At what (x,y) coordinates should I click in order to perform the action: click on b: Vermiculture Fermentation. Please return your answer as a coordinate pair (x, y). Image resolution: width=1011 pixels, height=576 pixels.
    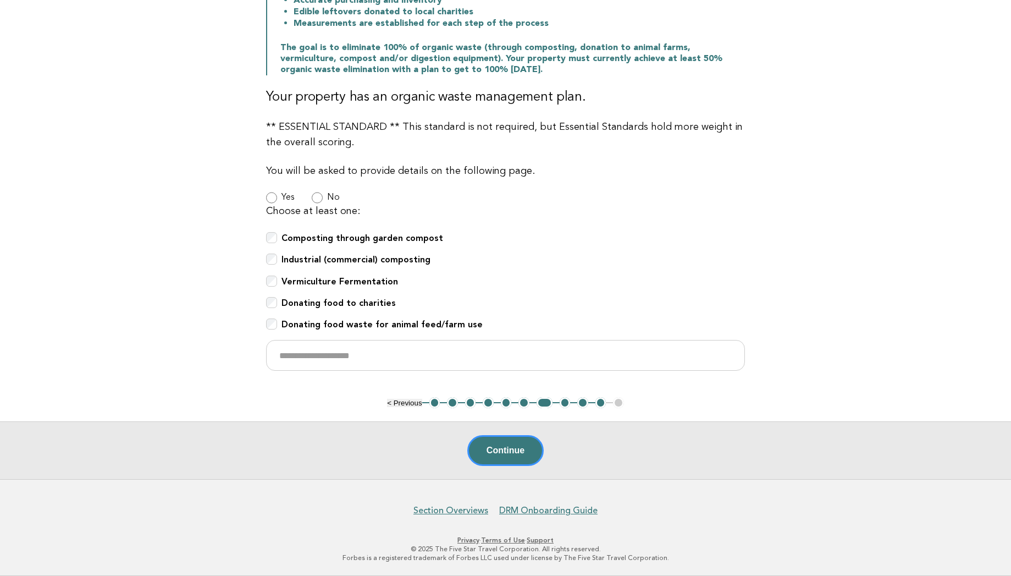
    Looking at the image, I should click on (340, 281).